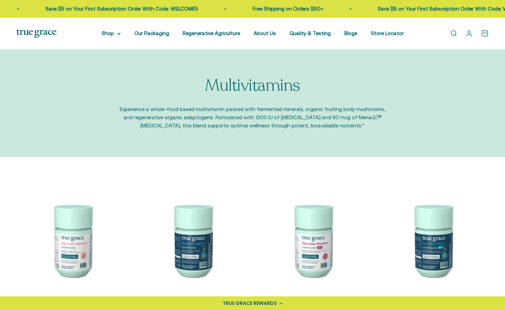  I want to click on a: Free Shipping on Orders $50+, so click(257, 9).